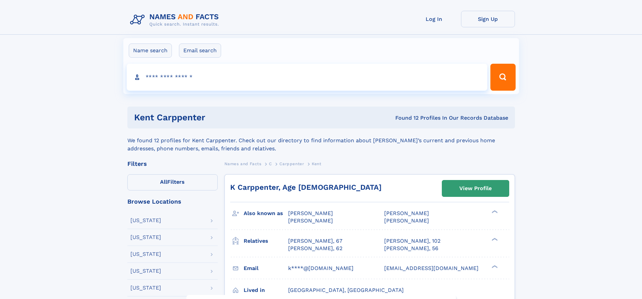 This screenshot has width=642, height=299. Describe the element at coordinates (172, 201) in the screenshot. I see `div: Browse Locations` at that location.